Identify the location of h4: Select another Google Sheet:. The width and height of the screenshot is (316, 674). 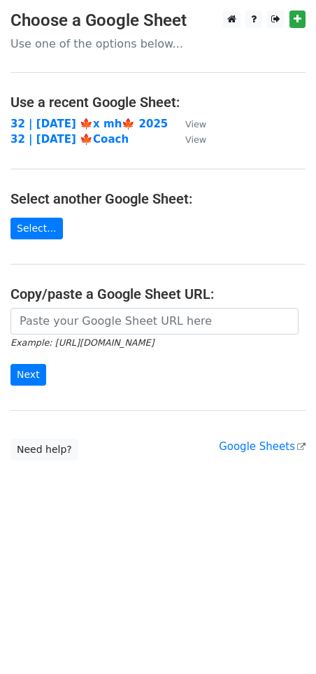
(158, 199).